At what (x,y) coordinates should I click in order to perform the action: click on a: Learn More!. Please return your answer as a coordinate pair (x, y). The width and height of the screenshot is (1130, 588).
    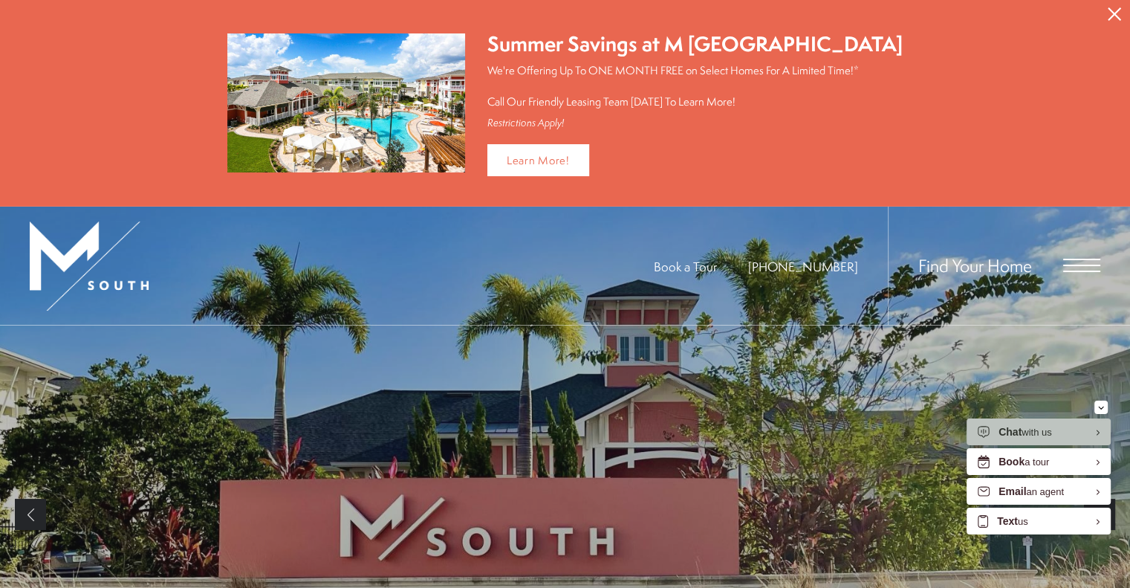
    Looking at the image, I should click on (538, 160).